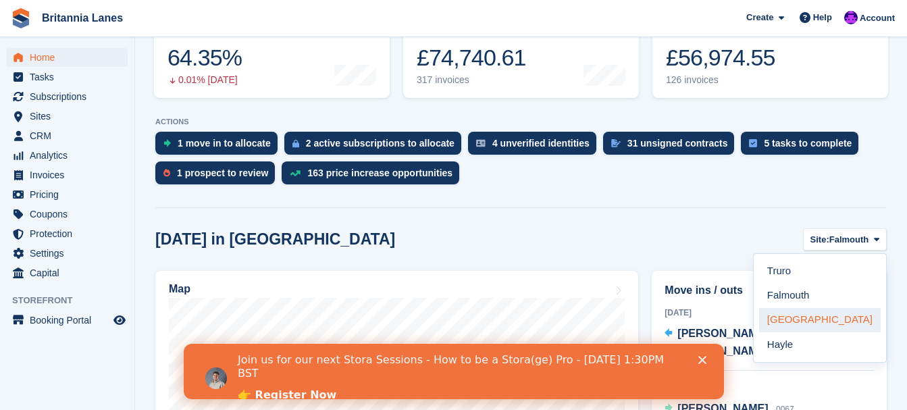 The width and height of the screenshot is (907, 410). Describe the element at coordinates (851, 18) in the screenshot. I see `img: Mark Lane` at that location.